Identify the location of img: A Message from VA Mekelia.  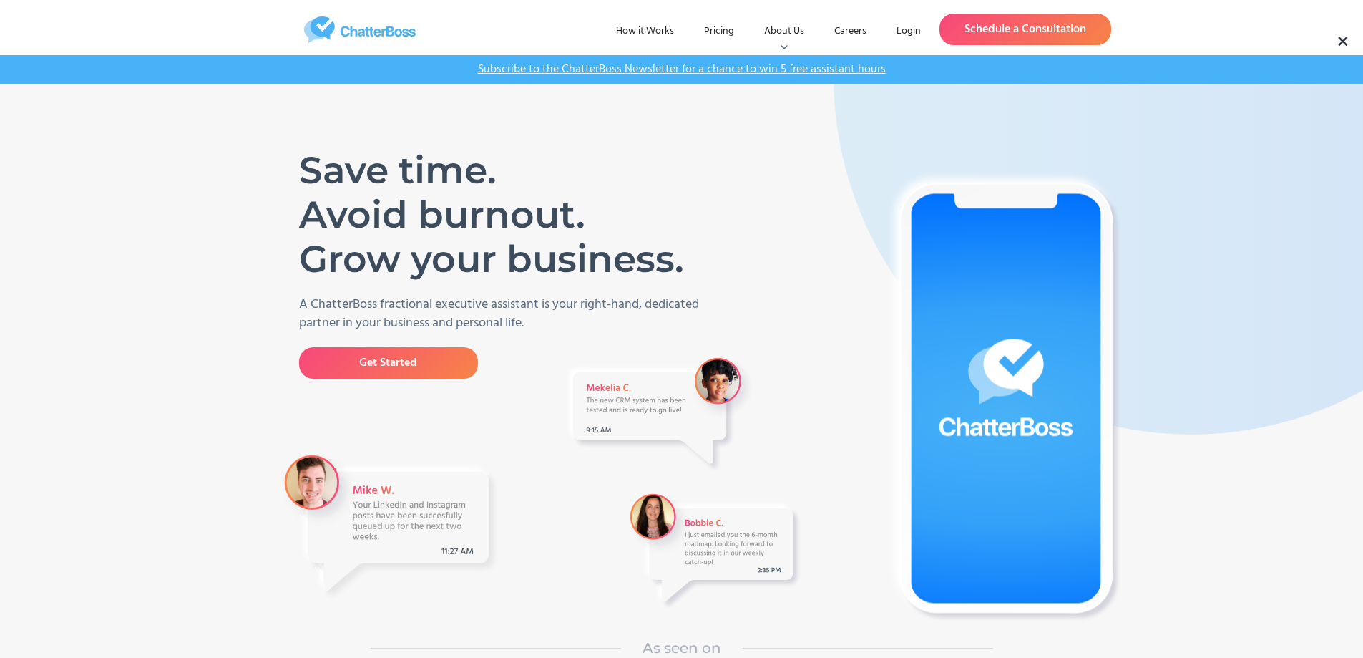
(660, 413).